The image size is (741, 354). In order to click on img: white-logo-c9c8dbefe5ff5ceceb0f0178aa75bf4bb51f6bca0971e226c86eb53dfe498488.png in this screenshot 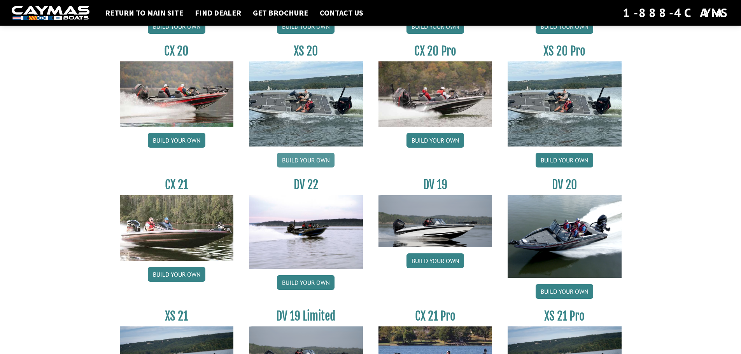, I will do `click(51, 13)`.